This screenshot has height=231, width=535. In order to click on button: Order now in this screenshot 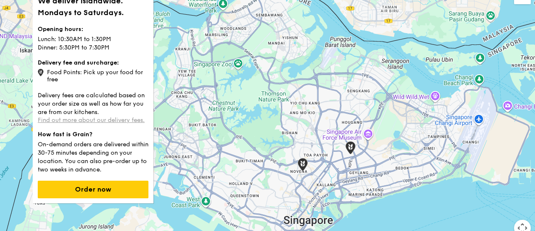, I will do `click(93, 190)`.